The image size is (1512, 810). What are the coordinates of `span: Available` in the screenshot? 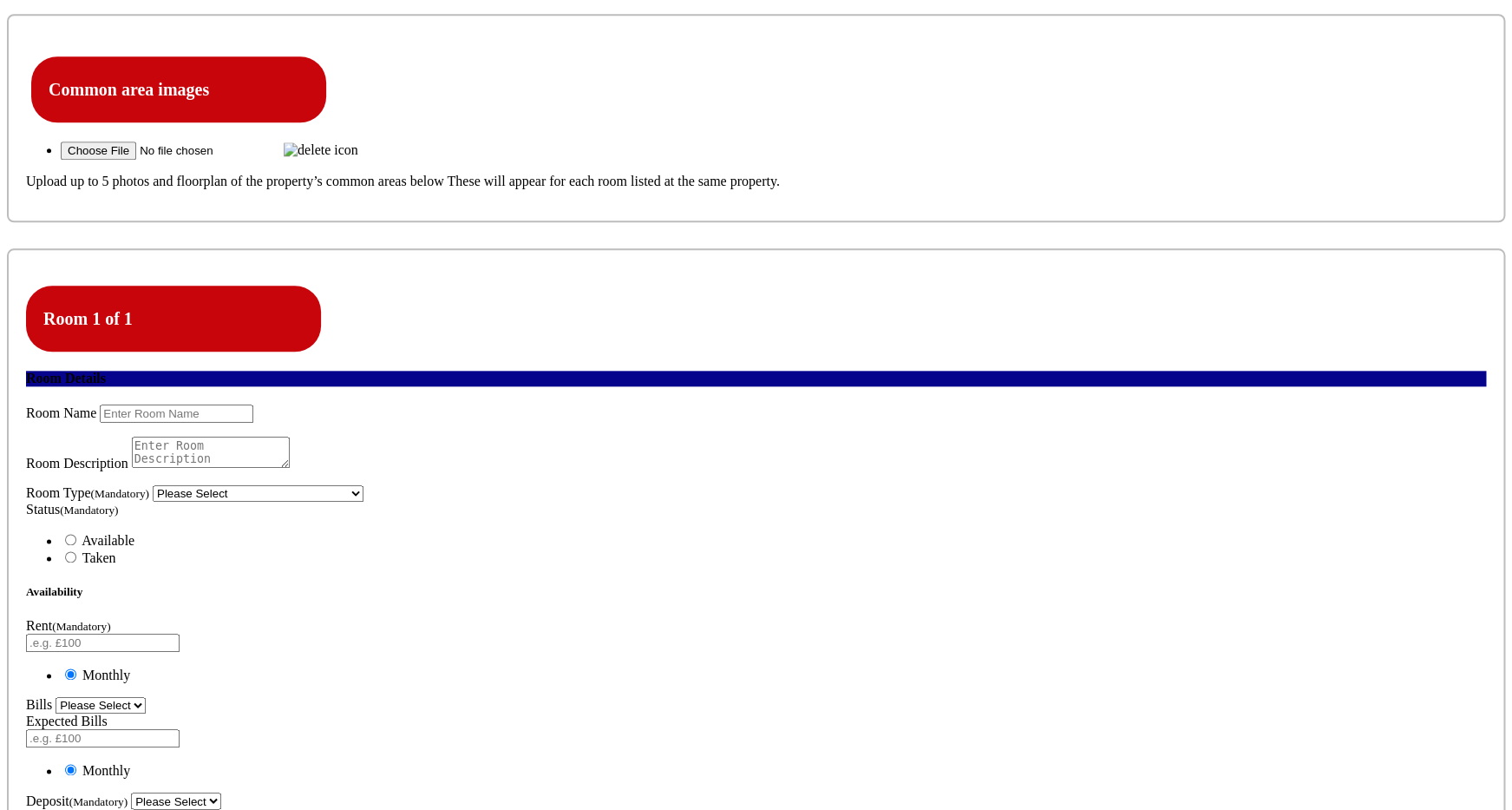 It's located at (108, 539).